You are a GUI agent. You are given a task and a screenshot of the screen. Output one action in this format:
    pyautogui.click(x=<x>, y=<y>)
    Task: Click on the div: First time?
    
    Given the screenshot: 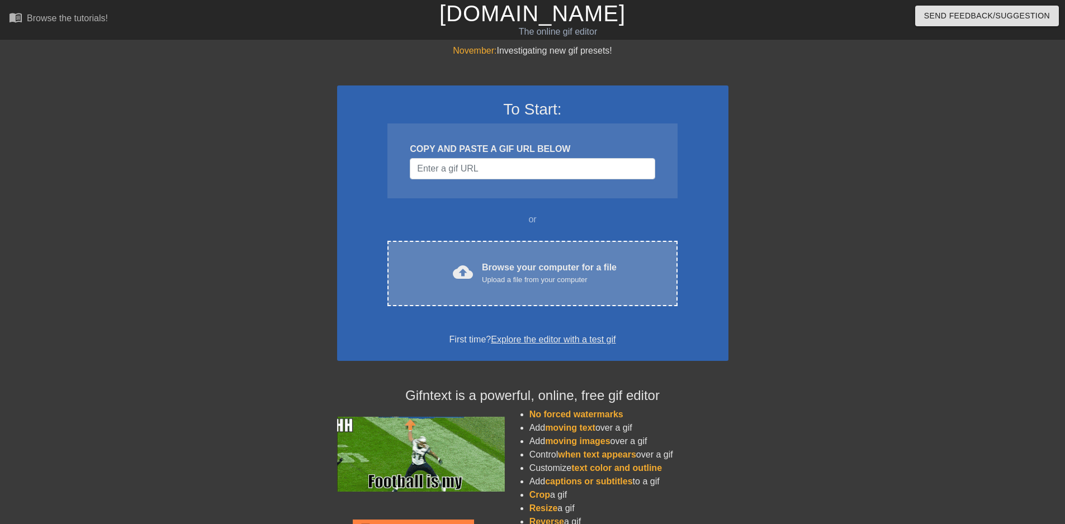 What is the action you would take?
    pyautogui.click(x=533, y=340)
    